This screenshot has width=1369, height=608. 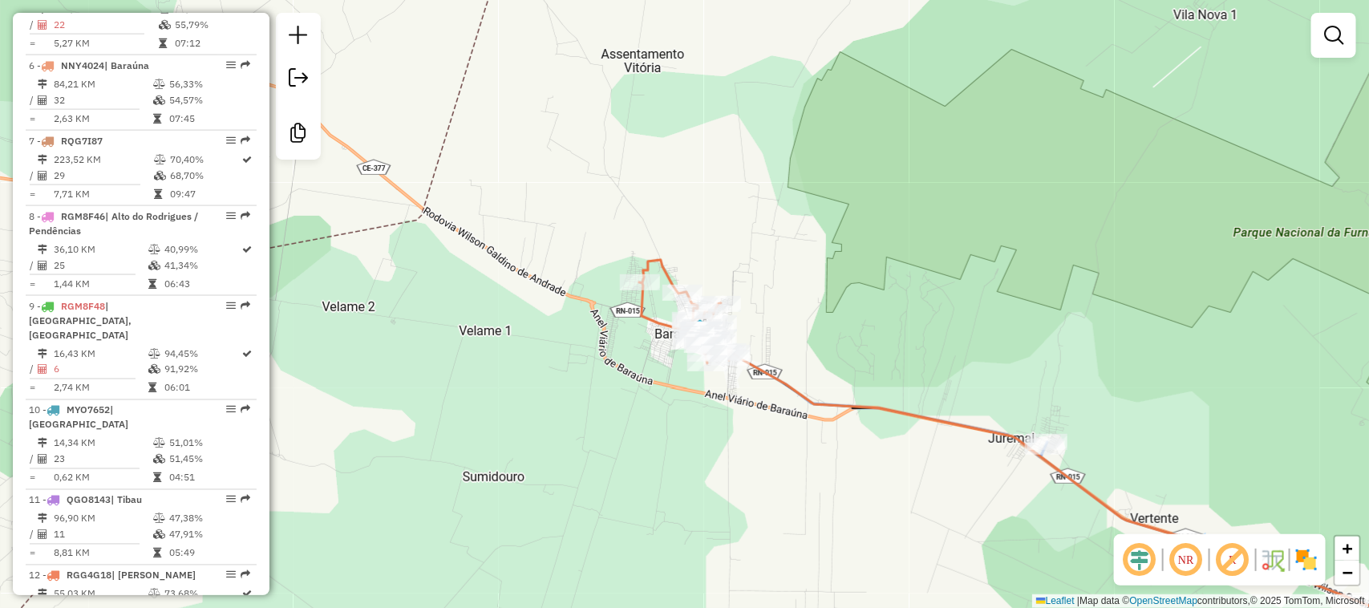 I want to click on span: NNY4024, so click(x=83, y=65).